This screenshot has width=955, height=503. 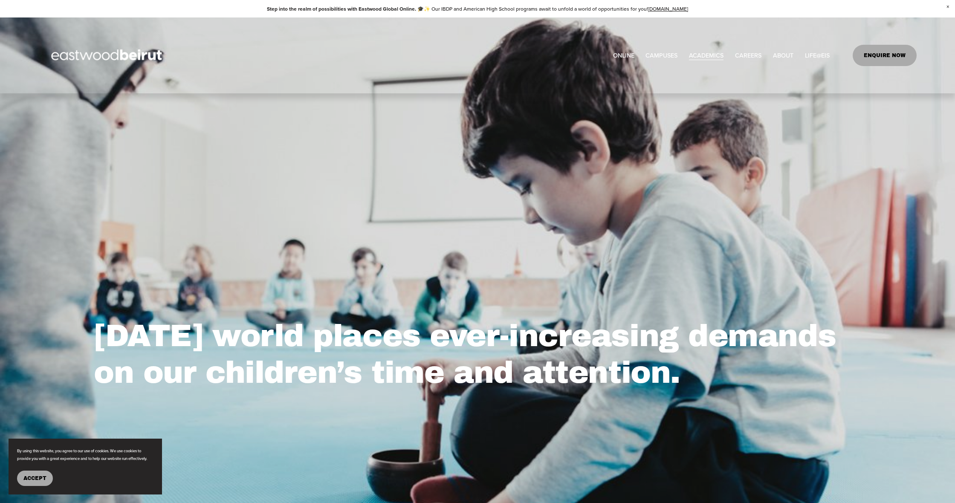 What do you see at coordinates (85, 466) in the screenshot?
I see `section: Cookie banner` at bounding box center [85, 466].